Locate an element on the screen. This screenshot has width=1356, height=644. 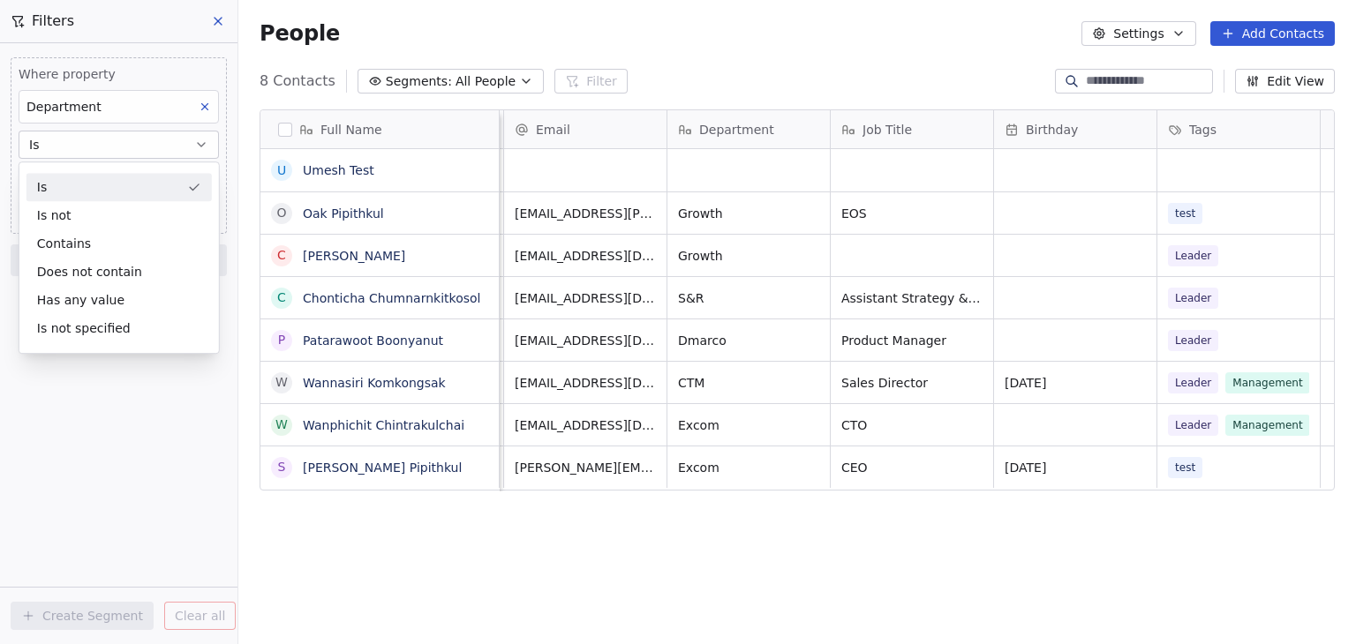
span: CEO is located at coordinates (912, 468).